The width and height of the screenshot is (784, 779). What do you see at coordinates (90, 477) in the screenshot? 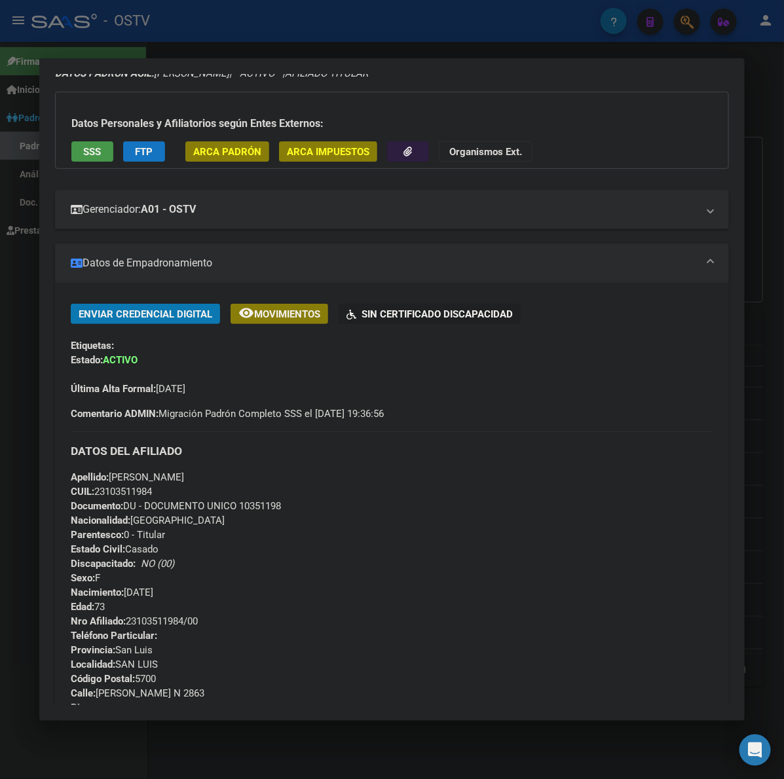
I see `strong: Apellido:` at bounding box center [90, 477].